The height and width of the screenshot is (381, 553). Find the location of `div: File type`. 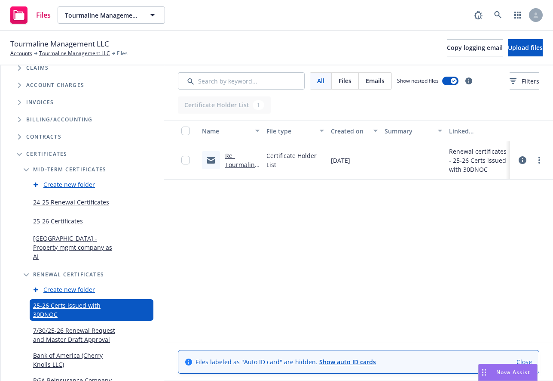

div: File type is located at coordinates (291, 131).